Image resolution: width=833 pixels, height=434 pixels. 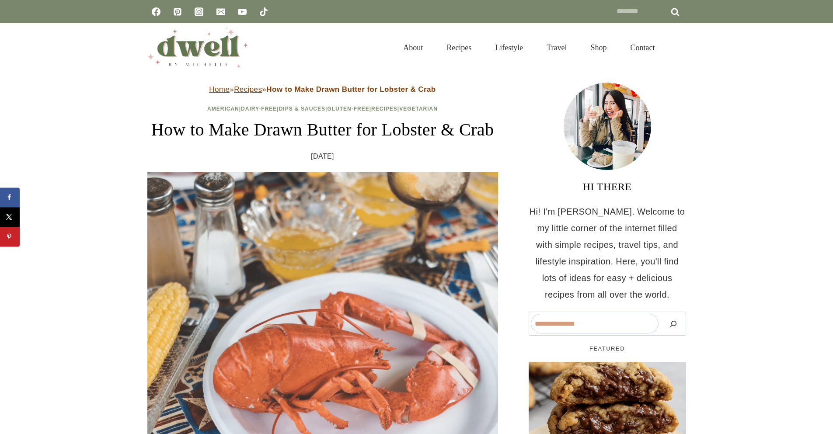 What do you see at coordinates (348, 109) in the screenshot?
I see `a: Gluten-Free` at bounding box center [348, 109].